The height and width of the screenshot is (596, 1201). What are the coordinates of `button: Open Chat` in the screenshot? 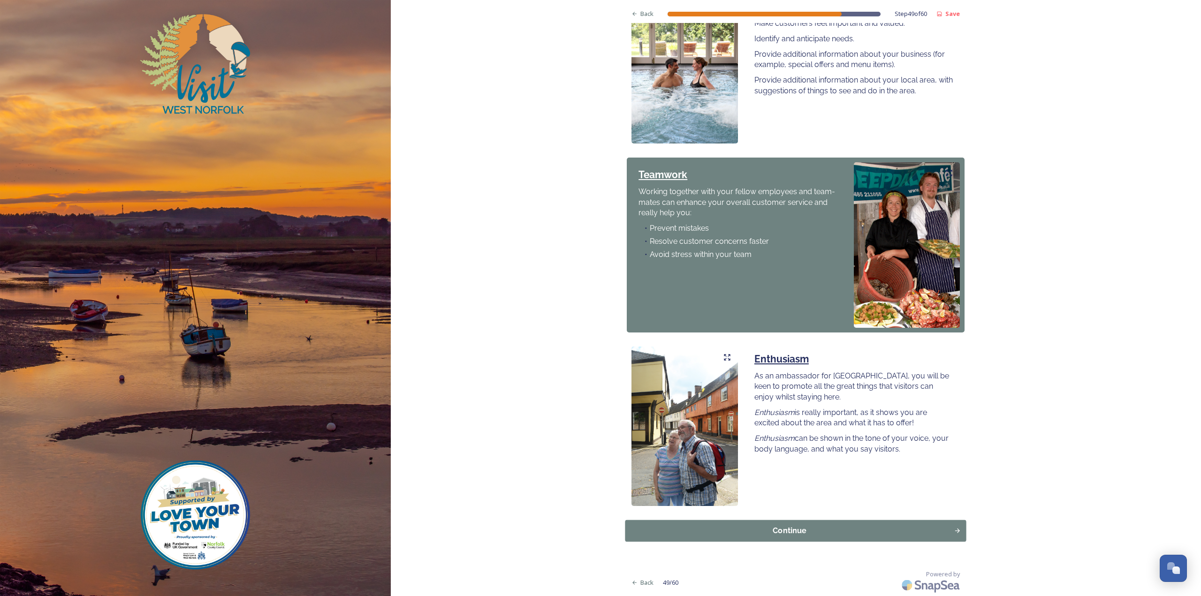 It's located at (1174, 569).